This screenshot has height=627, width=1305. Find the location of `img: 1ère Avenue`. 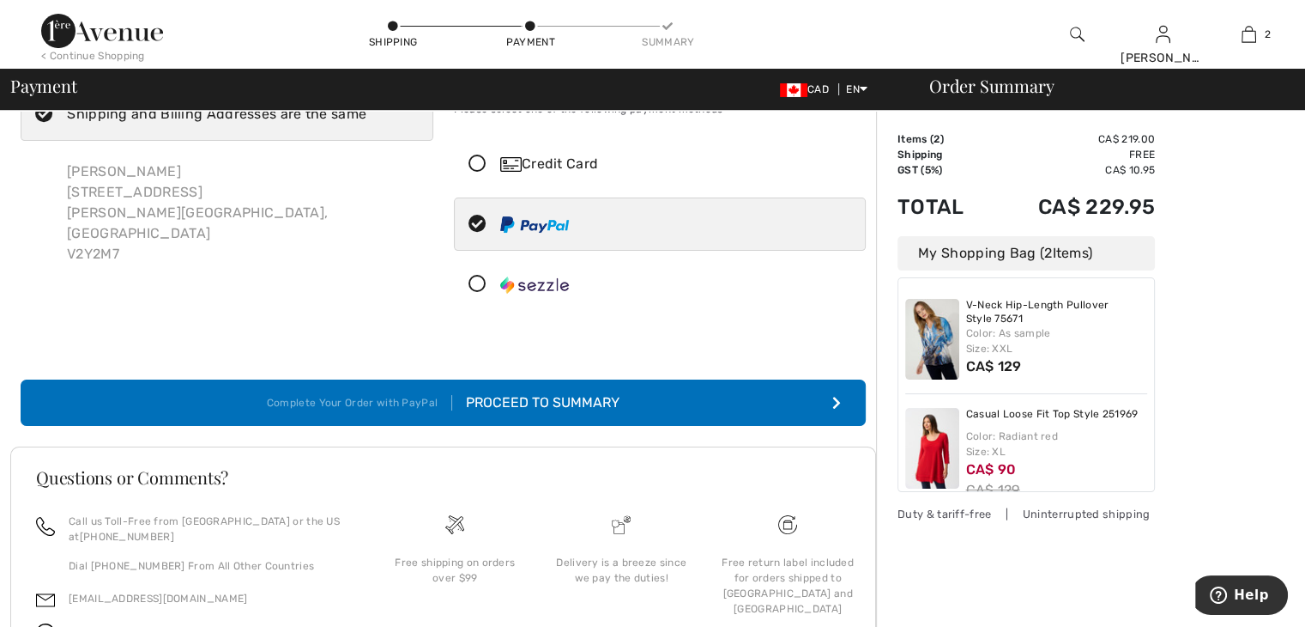

img: 1ère Avenue is located at coordinates (102, 31).